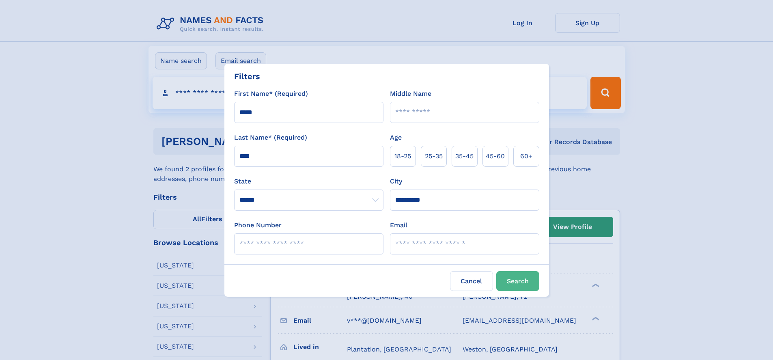  Describe the element at coordinates (395, 137) in the screenshot. I see `label: Age` at that location.